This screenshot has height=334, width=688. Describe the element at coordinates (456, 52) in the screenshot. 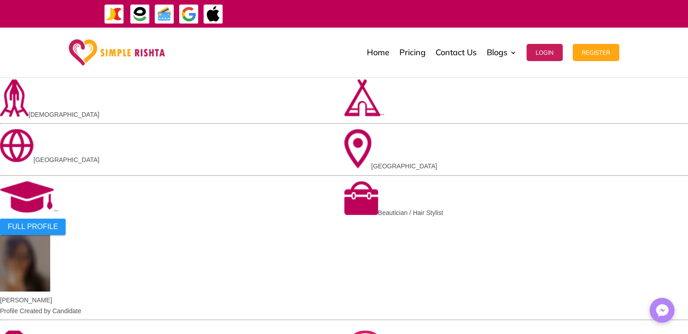

I see `a: Contact Us` at that location.